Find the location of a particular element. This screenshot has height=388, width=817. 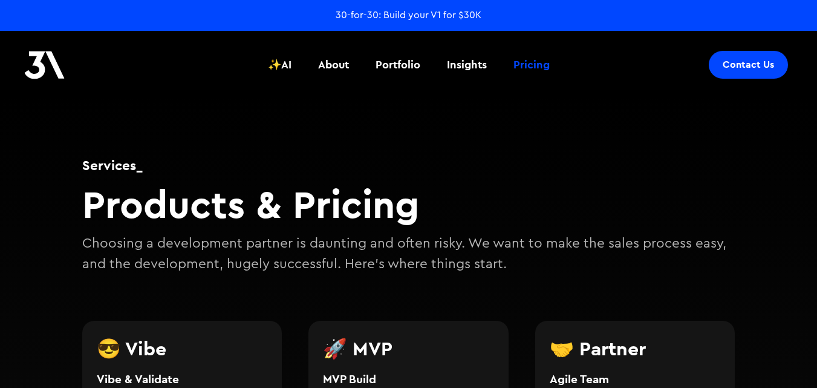

a: 30-for-30: Build your V1 for $30K is located at coordinates (408, 15).